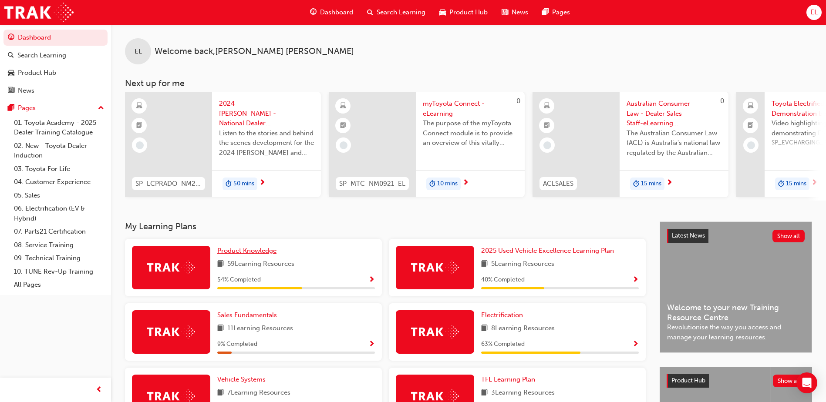  I want to click on span: Search Learning, so click(401, 12).